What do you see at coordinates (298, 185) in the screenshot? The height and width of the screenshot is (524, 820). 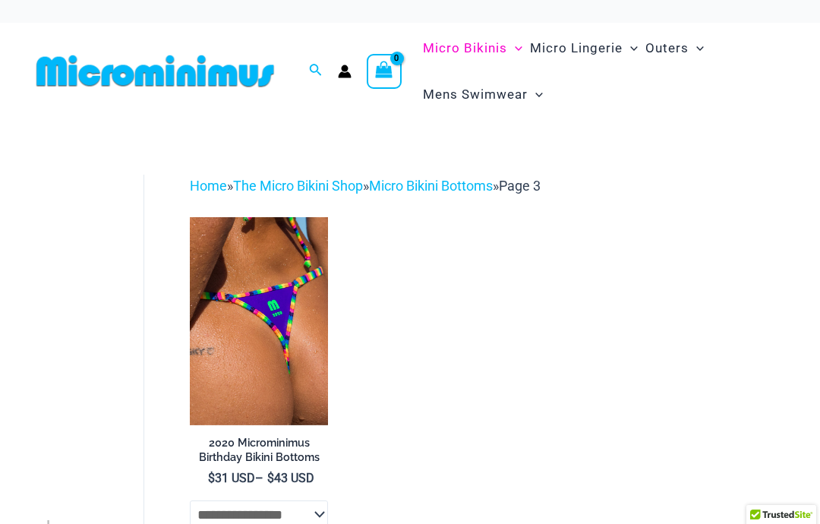 I see `a: The Micro Bikini Shop` at bounding box center [298, 185].